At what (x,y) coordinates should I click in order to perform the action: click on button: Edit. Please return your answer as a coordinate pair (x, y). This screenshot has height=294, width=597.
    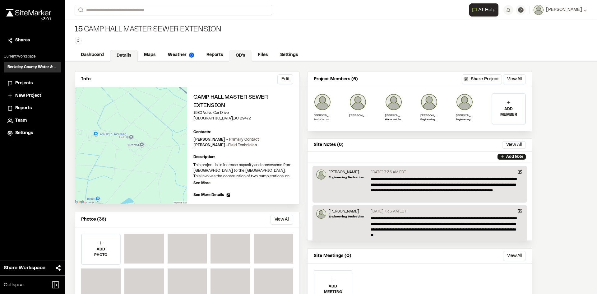
    Looking at the image, I should click on (285, 79).